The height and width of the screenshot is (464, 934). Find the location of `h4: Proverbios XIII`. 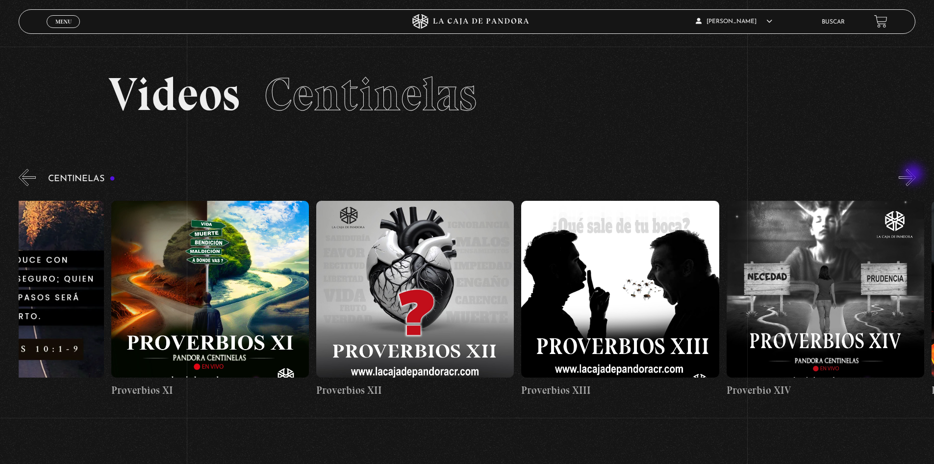

h4: Proverbios XIII is located at coordinates (620, 390).